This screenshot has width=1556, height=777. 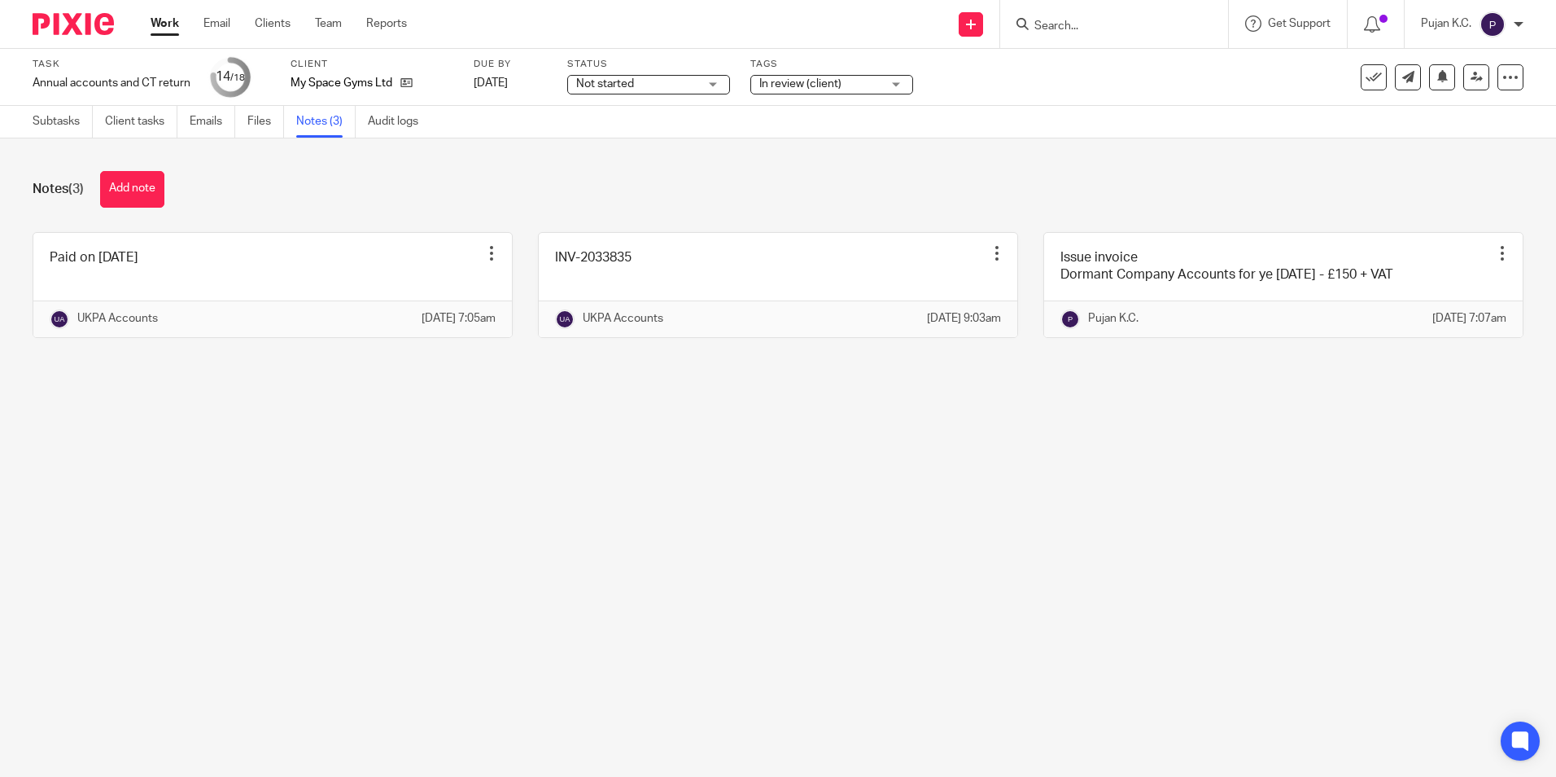 I want to click on a: Audit logs, so click(x=399, y=121).